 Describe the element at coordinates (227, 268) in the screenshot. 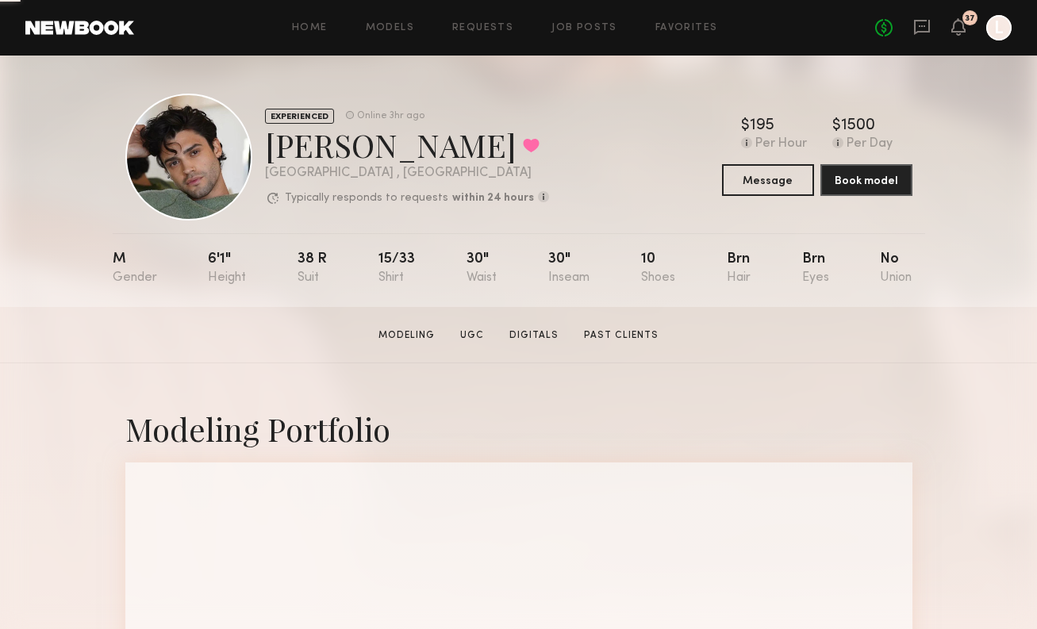

I see `div: 6'1"` at that location.